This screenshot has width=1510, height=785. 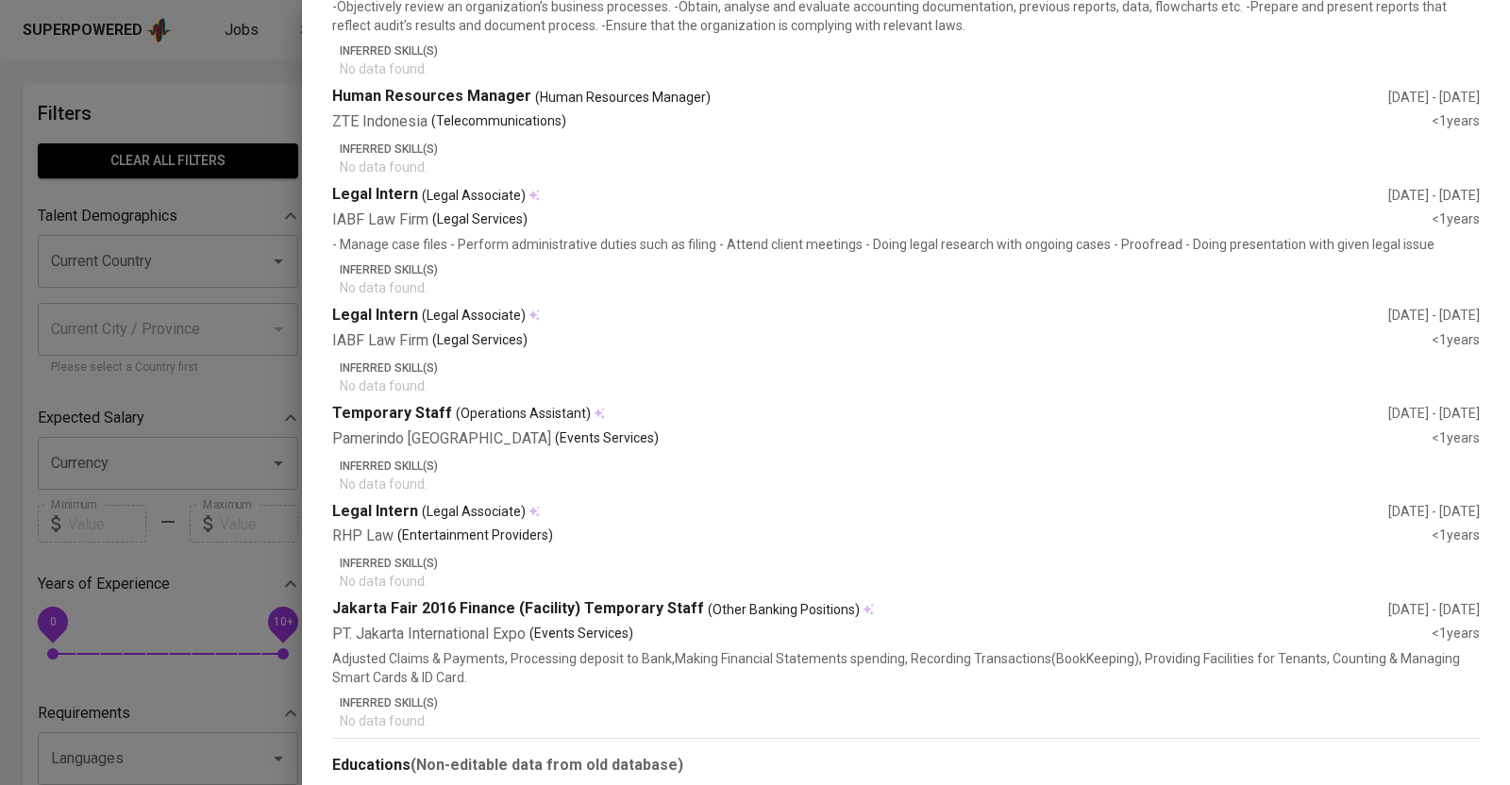 I want to click on p: (Entertainment Providers), so click(x=475, y=536).